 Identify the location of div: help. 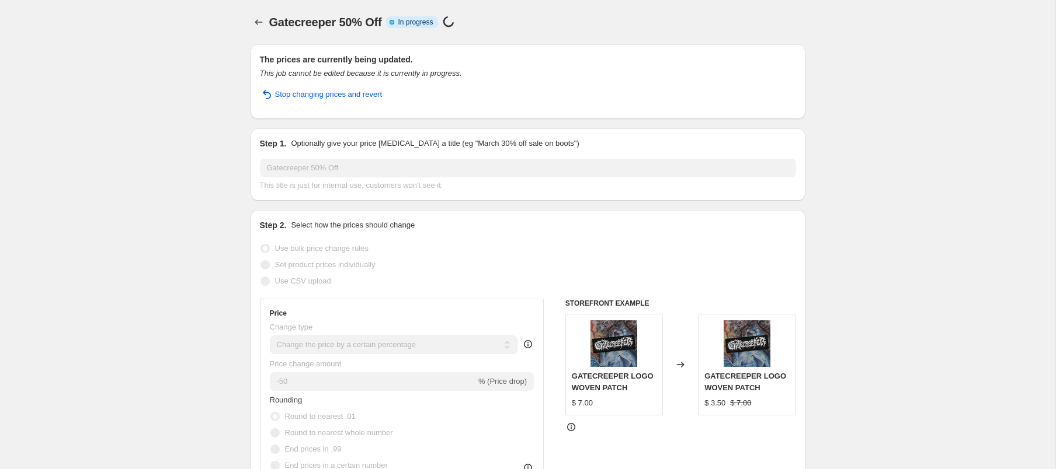
(528, 345).